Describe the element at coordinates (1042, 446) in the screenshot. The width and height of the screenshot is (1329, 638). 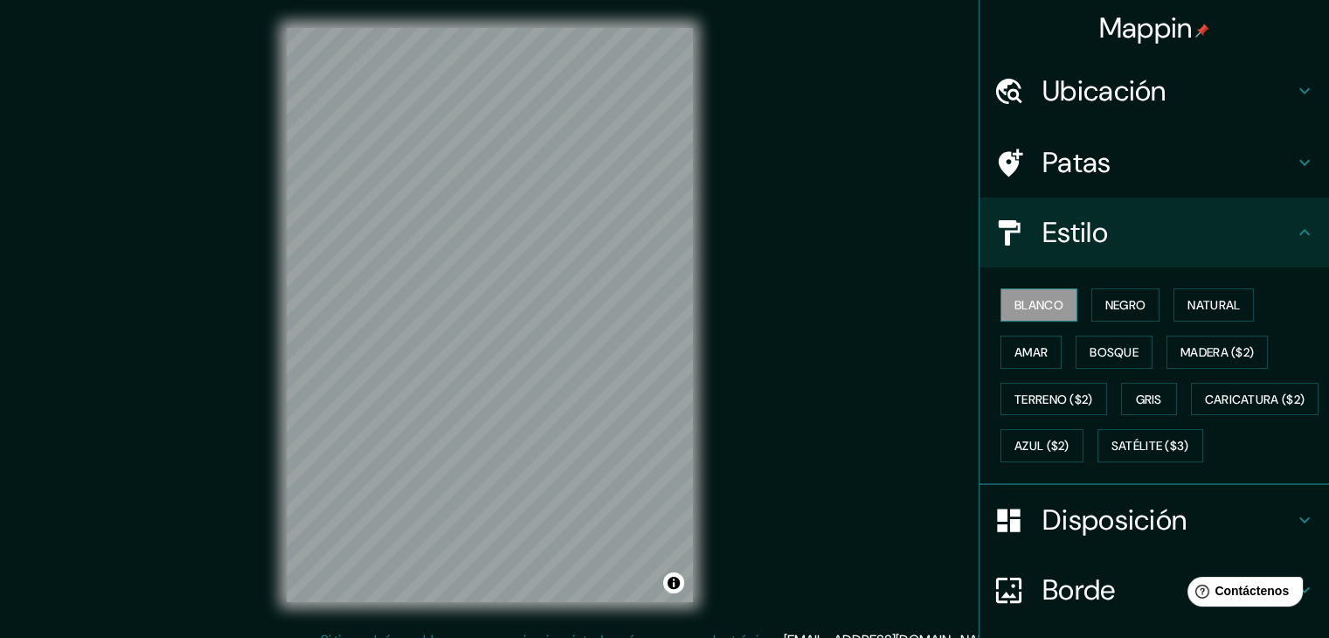
I see `button: Azul ($2)` at that location.